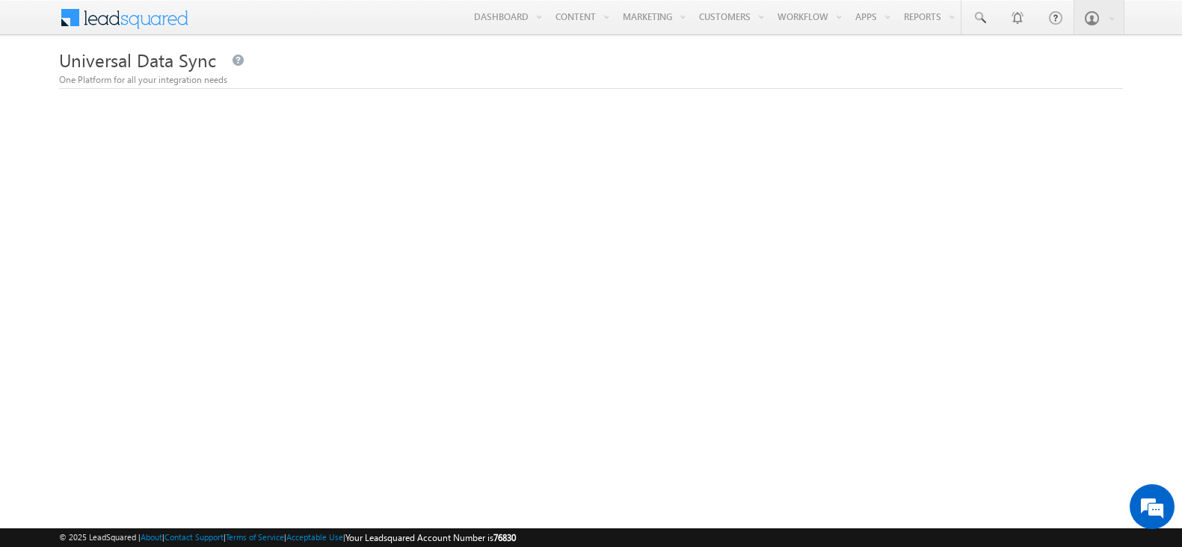 This screenshot has height=547, width=1182. What do you see at coordinates (431, 538) in the screenshot?
I see `span: Your Leadsquared Account Number is` at bounding box center [431, 538].